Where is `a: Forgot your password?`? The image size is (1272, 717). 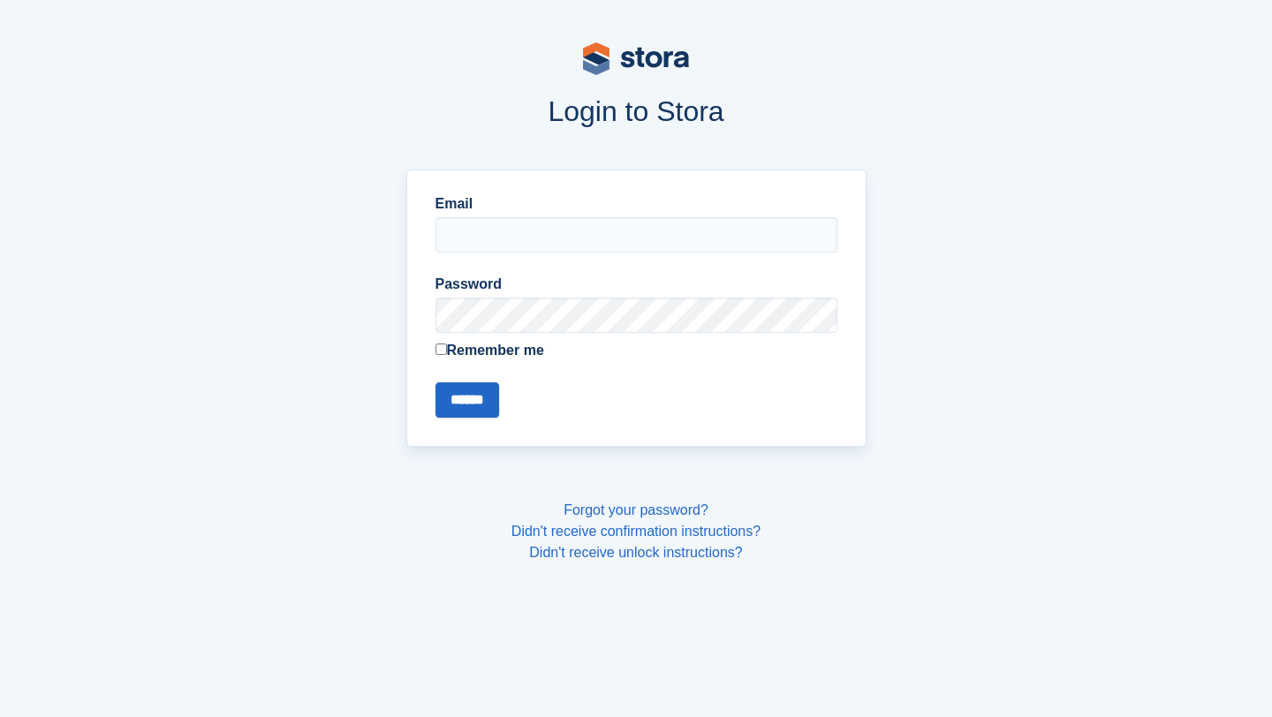
a: Forgot your password? is located at coordinates (636, 510).